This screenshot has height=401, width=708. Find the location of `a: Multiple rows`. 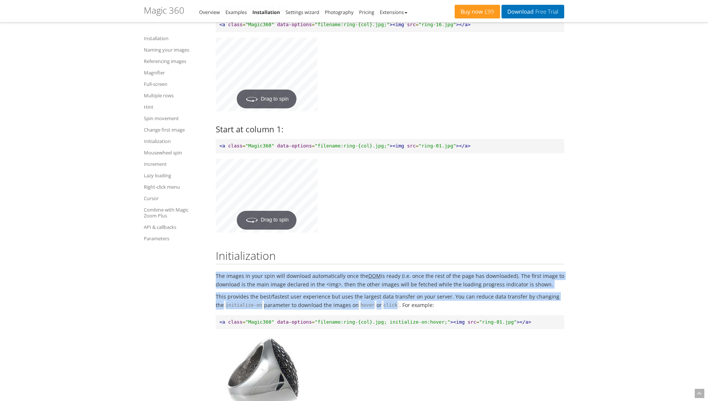

a: Multiple rows is located at coordinates (175, 96).